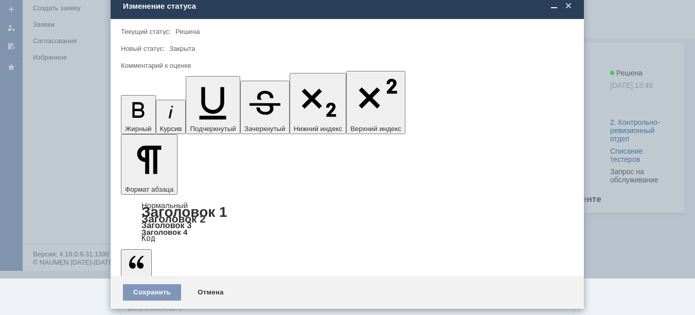 This screenshot has width=695, height=315. What do you see at coordinates (347, 222) in the screenshot?
I see `div: Формат абзаца` at bounding box center [347, 222].